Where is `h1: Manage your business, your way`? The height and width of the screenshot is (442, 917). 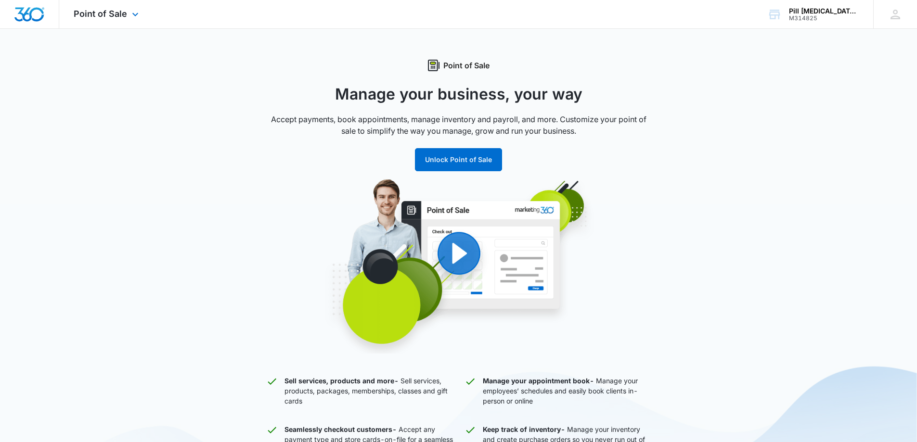
h1: Manage your business, your way is located at coordinates (459, 94).